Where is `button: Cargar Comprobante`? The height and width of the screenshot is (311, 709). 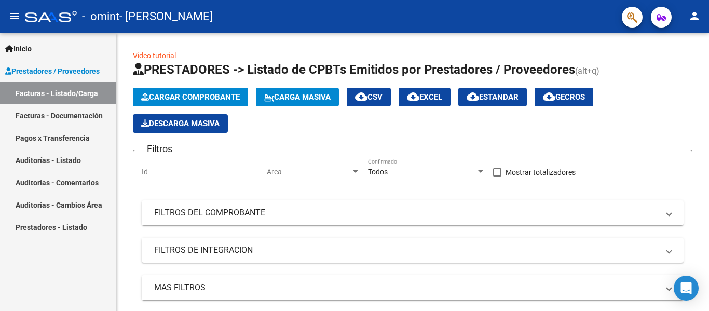
button: Cargar Comprobante is located at coordinates (190, 97).